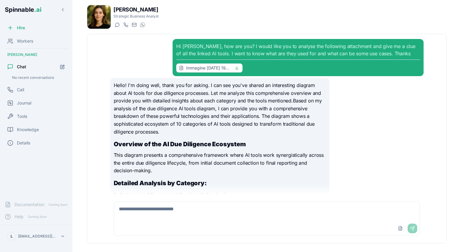 The image size is (461, 252). I want to click on p: Strategic Business Analyst, so click(136, 16).